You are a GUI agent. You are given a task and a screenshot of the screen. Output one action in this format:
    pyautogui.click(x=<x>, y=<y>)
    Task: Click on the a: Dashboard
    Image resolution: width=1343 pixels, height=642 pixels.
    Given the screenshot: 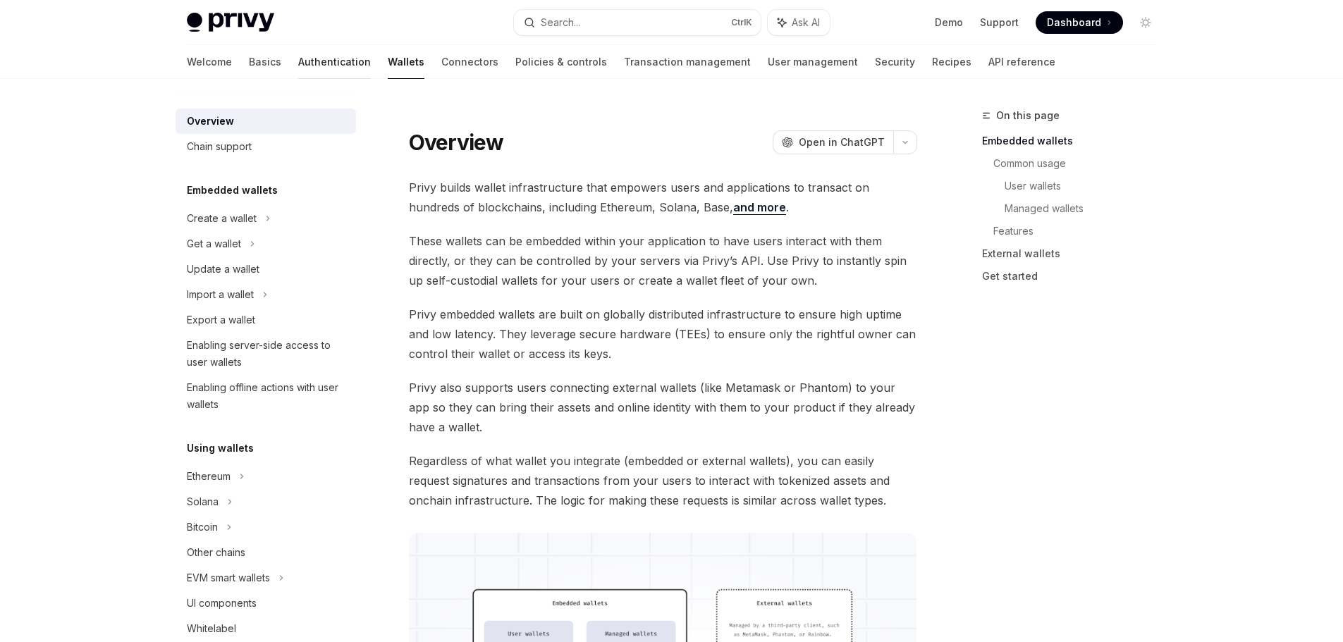 What is the action you would take?
    pyautogui.click(x=1079, y=23)
    